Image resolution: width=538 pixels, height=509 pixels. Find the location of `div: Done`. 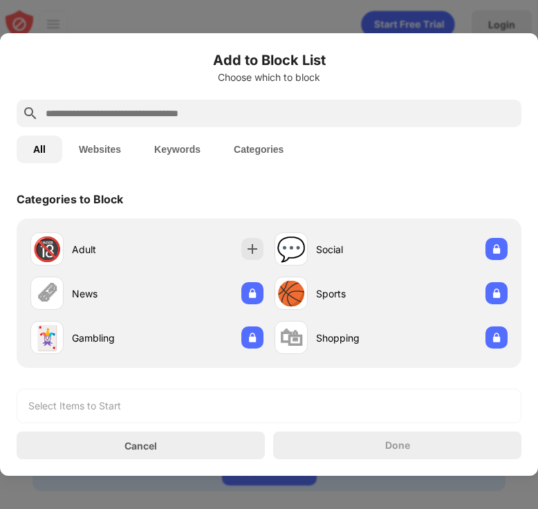

div: Done is located at coordinates (398, 445).